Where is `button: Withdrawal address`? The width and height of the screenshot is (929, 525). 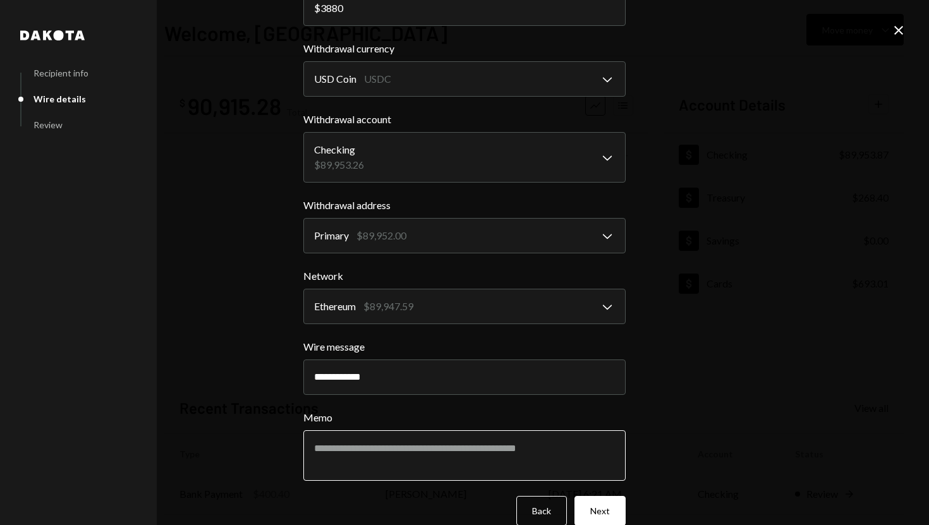
button: Withdrawal address is located at coordinates (465, 236).